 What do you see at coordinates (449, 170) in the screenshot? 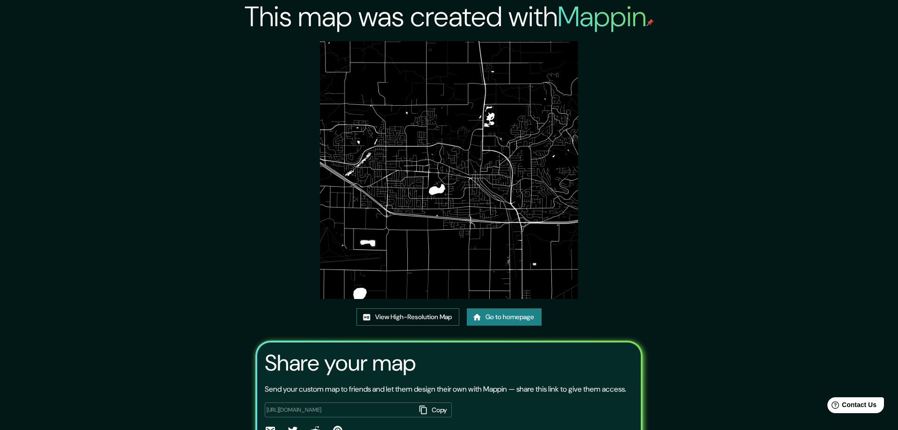
I see `img: created-map` at bounding box center [449, 170].